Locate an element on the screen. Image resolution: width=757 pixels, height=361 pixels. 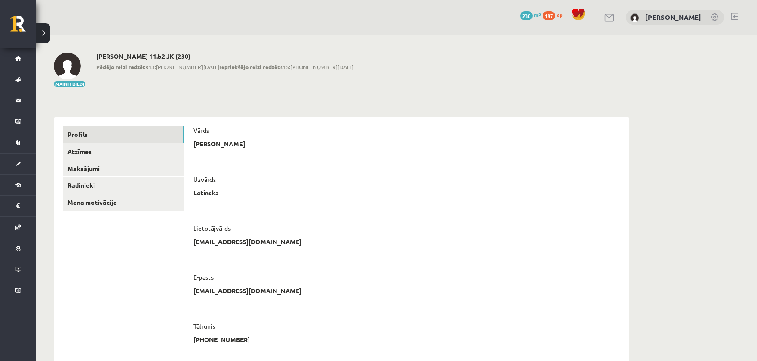
span: 230 is located at coordinates (526, 16).